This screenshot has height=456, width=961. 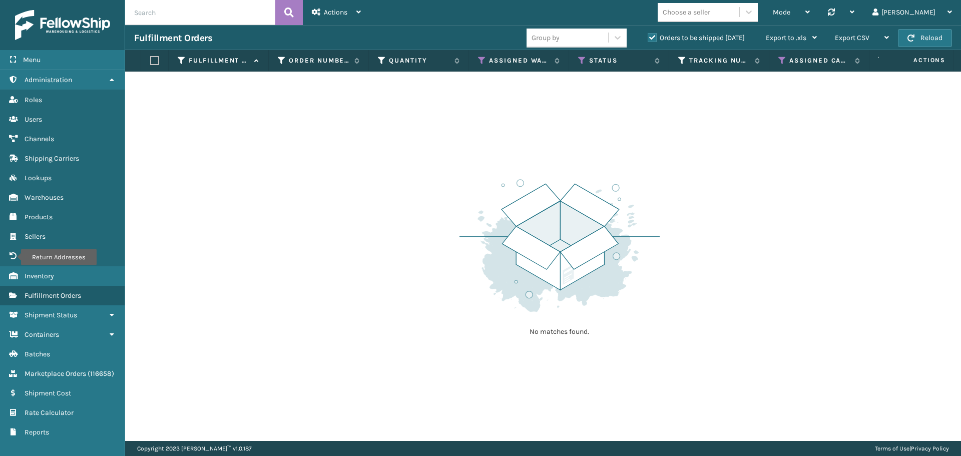 I want to click on span: Batches, so click(x=37, y=354).